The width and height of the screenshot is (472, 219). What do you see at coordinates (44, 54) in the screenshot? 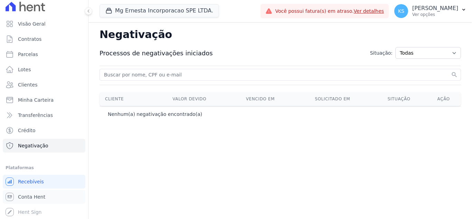
I see `a: Parcelas` at bounding box center [44, 54].